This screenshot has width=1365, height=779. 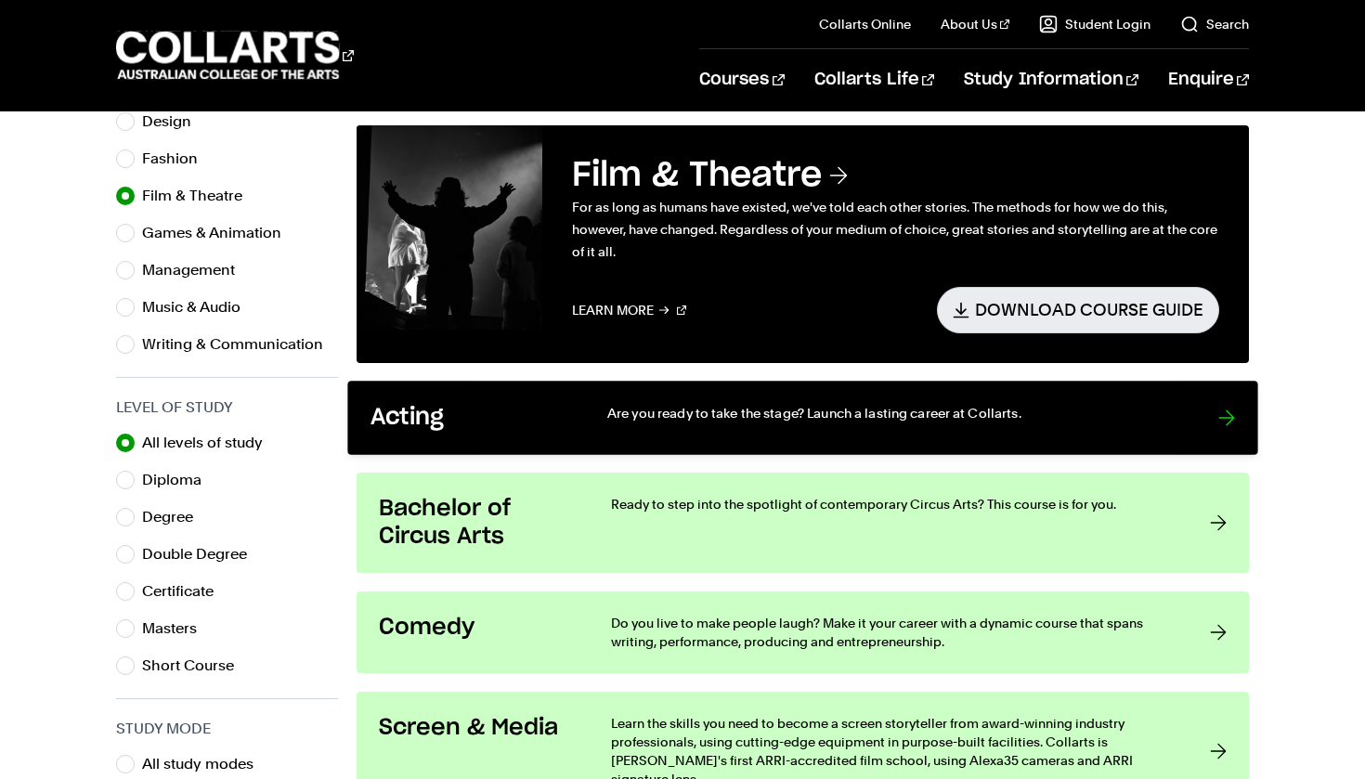 I want to click on label: Design, so click(x=174, y=122).